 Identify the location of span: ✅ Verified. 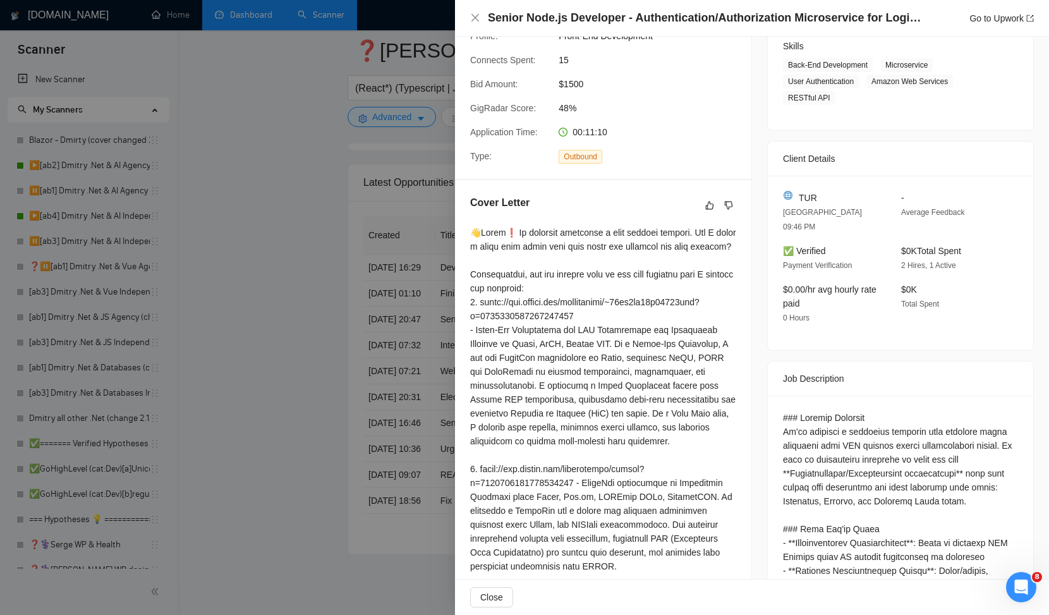
(804, 251).